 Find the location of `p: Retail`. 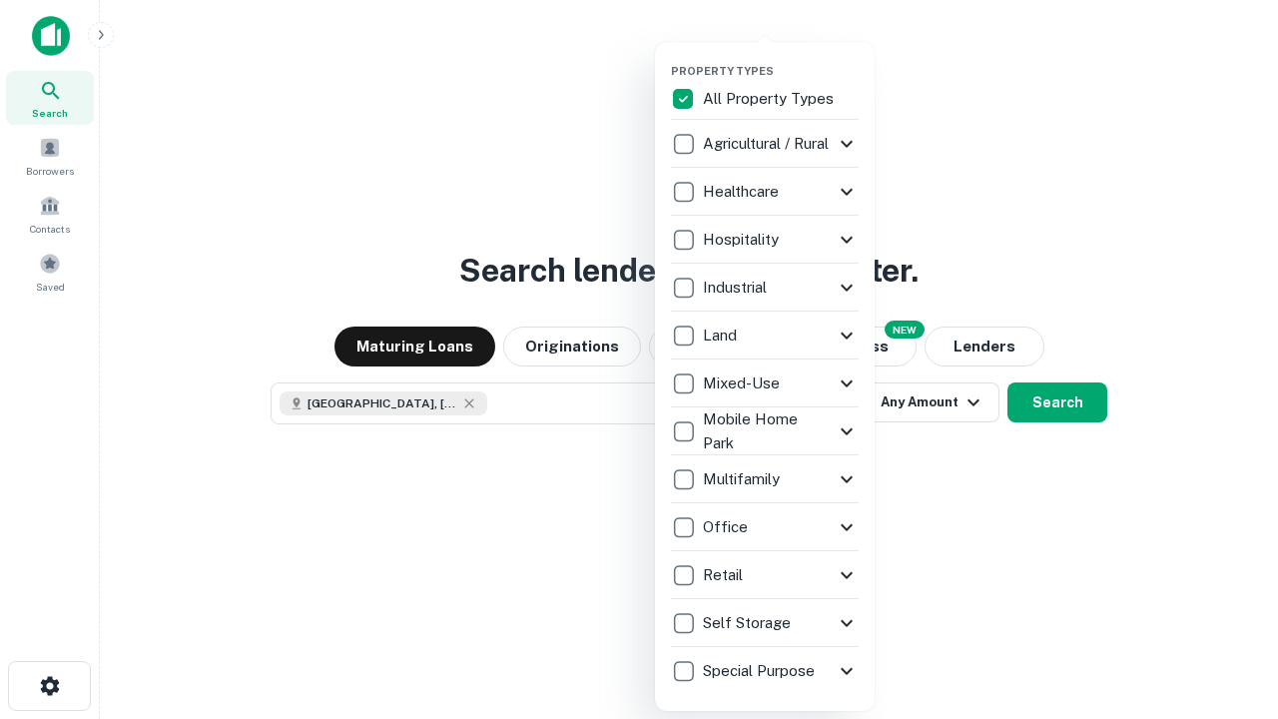

p: Retail is located at coordinates (725, 575).